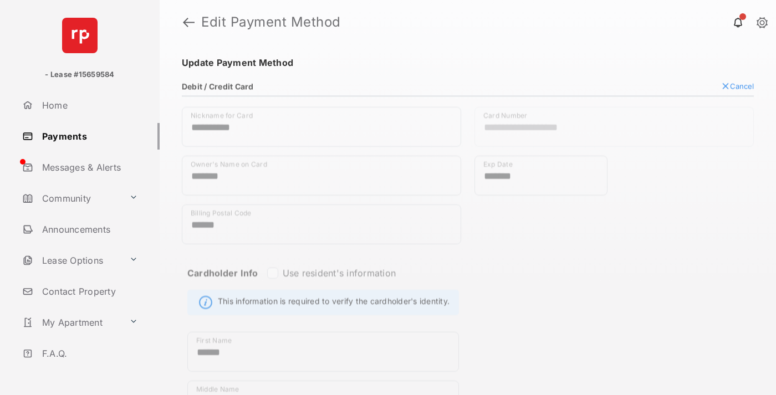 Image resolution: width=776 pixels, height=395 pixels. What do you see at coordinates (223, 283) in the screenshot?
I see `strong: Cardholder Info` at bounding box center [223, 283].